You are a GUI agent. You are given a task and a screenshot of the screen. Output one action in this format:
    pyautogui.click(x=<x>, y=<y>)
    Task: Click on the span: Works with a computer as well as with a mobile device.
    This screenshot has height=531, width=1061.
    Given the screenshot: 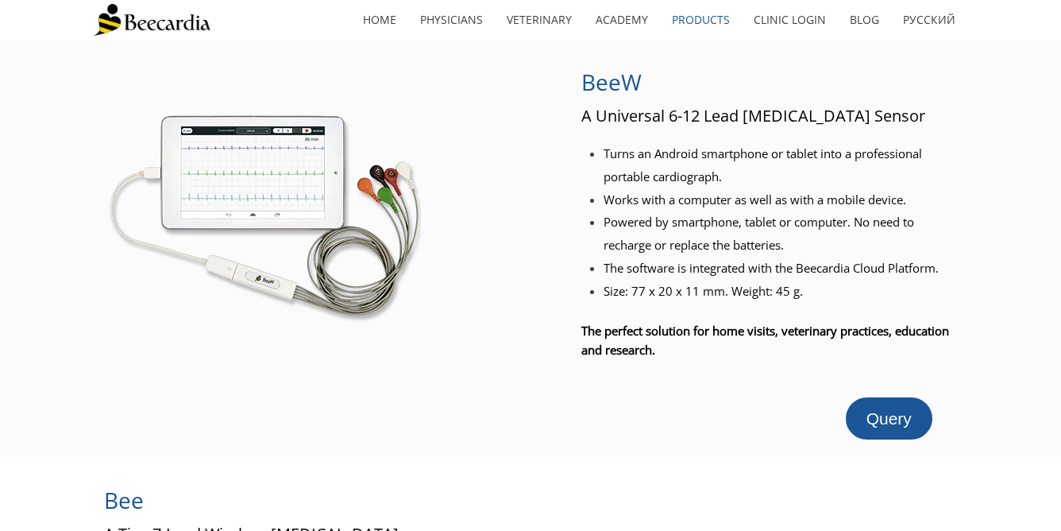 What is the action you would take?
    pyautogui.click(x=755, y=199)
    